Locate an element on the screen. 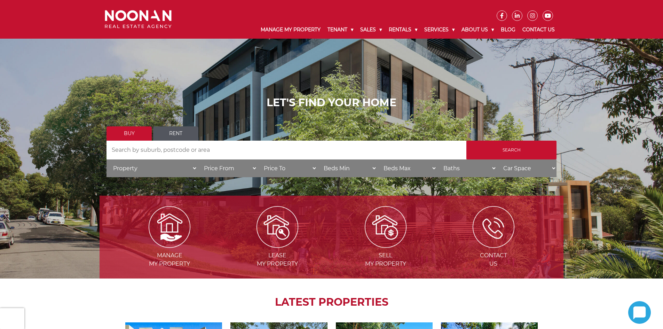 This screenshot has height=329, width=663. input: Search by suburb, postcode or area is located at coordinates (286, 150).